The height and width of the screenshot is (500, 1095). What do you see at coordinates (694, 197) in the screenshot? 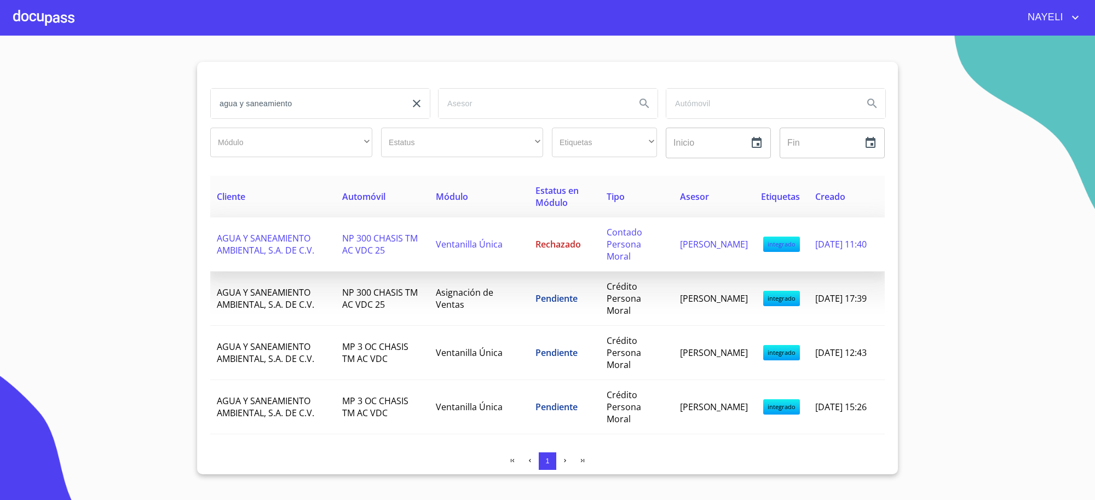
I see `span: Asesor` at bounding box center [694, 197].